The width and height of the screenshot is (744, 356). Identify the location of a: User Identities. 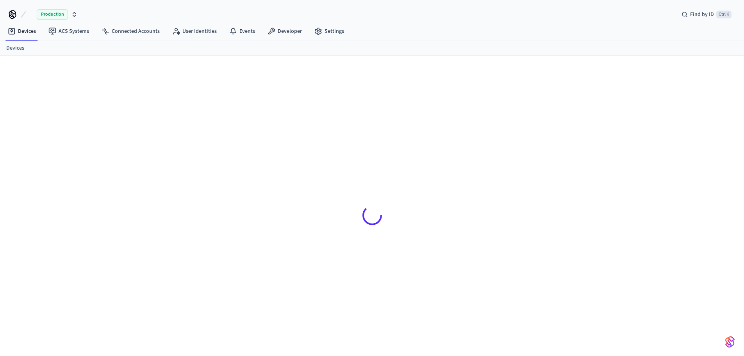
(194, 31).